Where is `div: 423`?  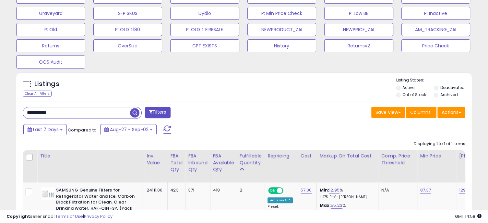 div: 423 is located at coordinates (175, 190).